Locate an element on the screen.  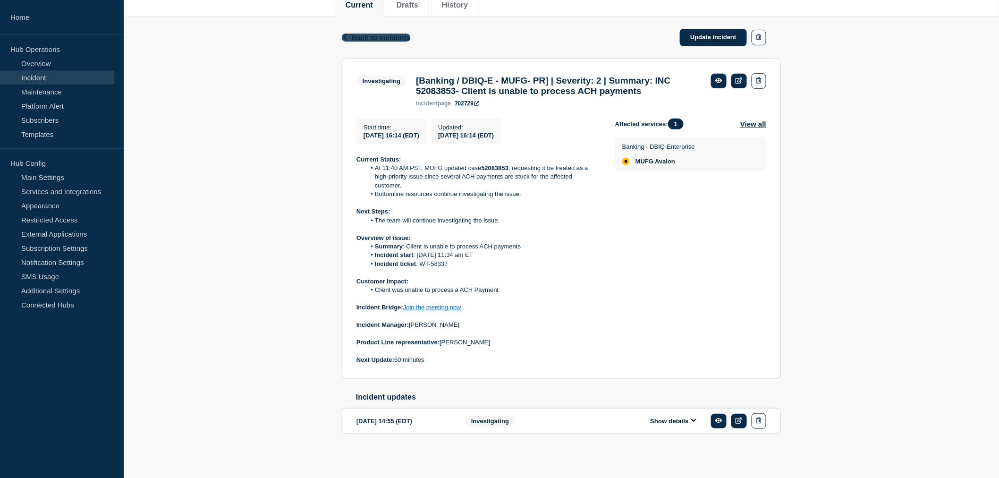
strong: Incident ticket is located at coordinates (395, 263).